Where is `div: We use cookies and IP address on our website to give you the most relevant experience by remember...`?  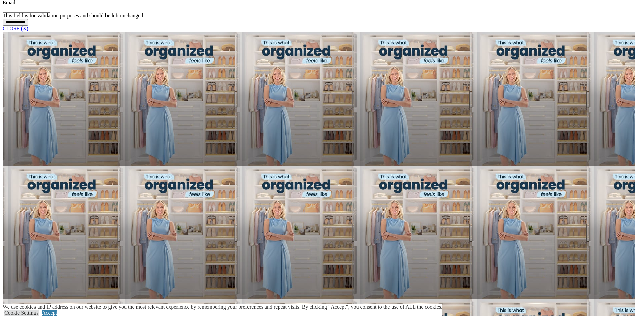 div: We use cookies and IP address on our website to give you the most relevant experience by remember... is located at coordinates (222, 307).